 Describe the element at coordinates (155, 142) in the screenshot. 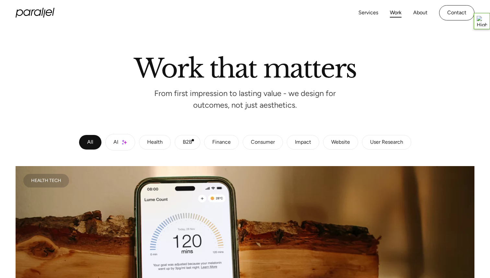

I see `div: Health` at that location.